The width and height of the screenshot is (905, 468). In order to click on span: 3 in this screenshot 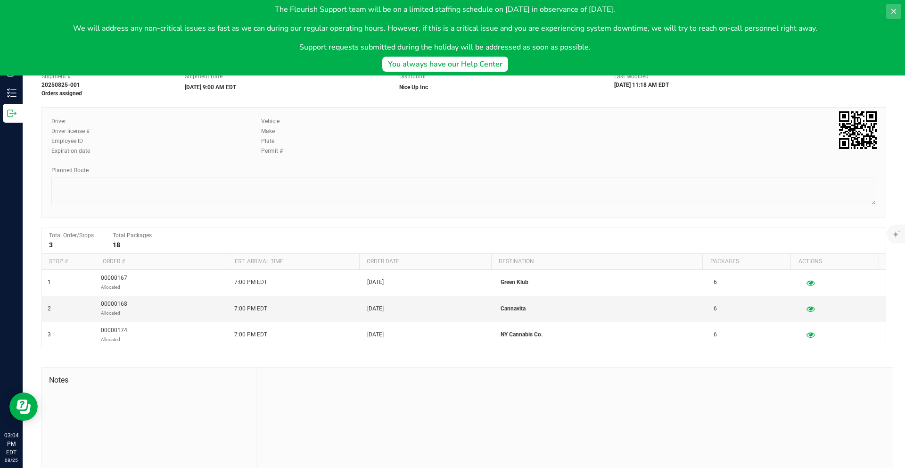, I will do `click(49, 334)`.